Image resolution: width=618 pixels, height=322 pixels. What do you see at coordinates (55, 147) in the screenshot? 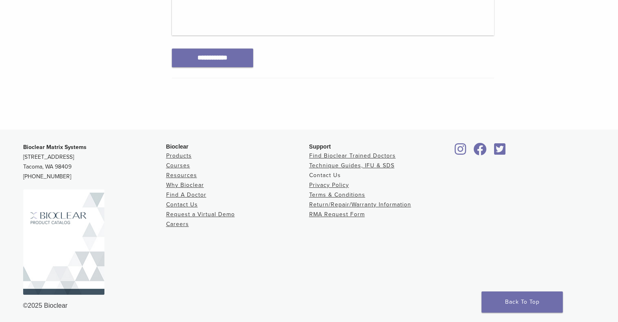
I see `strong: Bioclear Matrix Systems` at bounding box center [55, 147].